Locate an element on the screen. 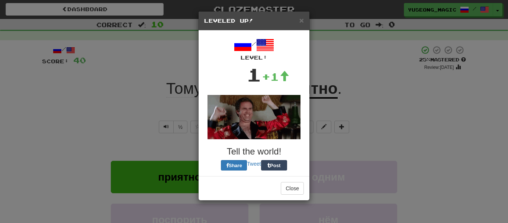  div: +1 is located at coordinates (276, 77).